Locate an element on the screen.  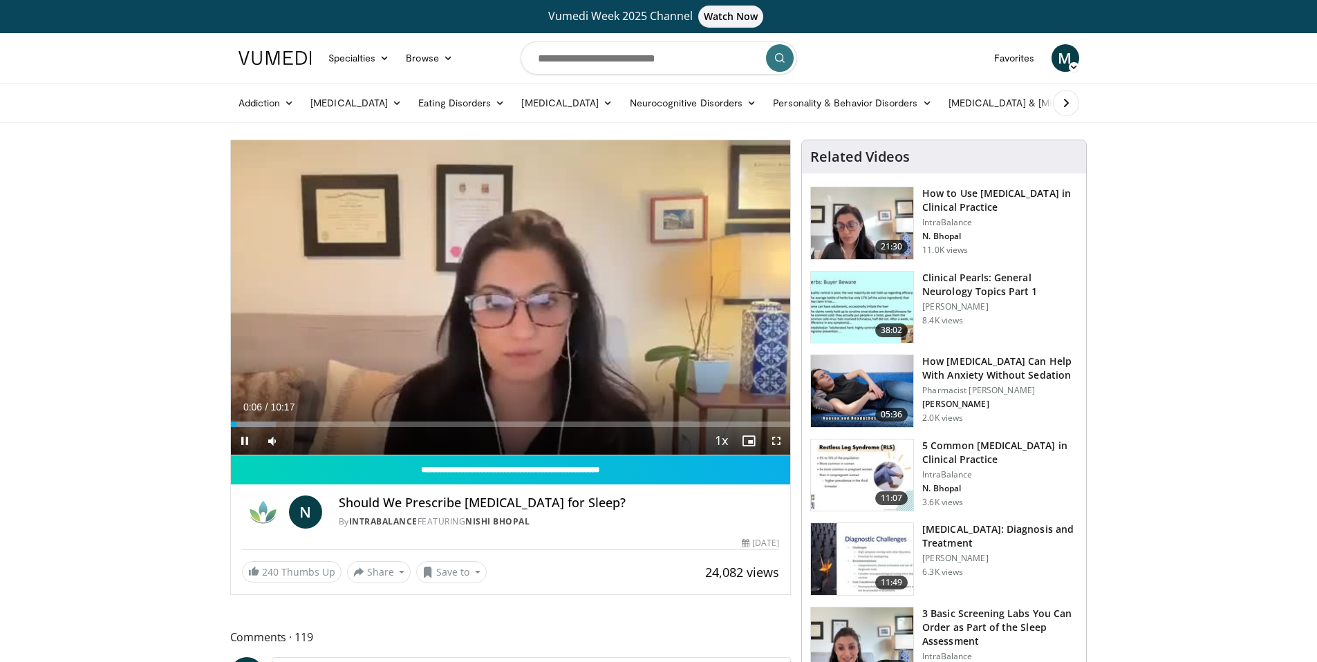
img: 6e0bc43b-d42b-409a-85fd-0f454729f2ca.150x105_q85_crop-smart_upscale.jpg is located at coordinates (862, 559).